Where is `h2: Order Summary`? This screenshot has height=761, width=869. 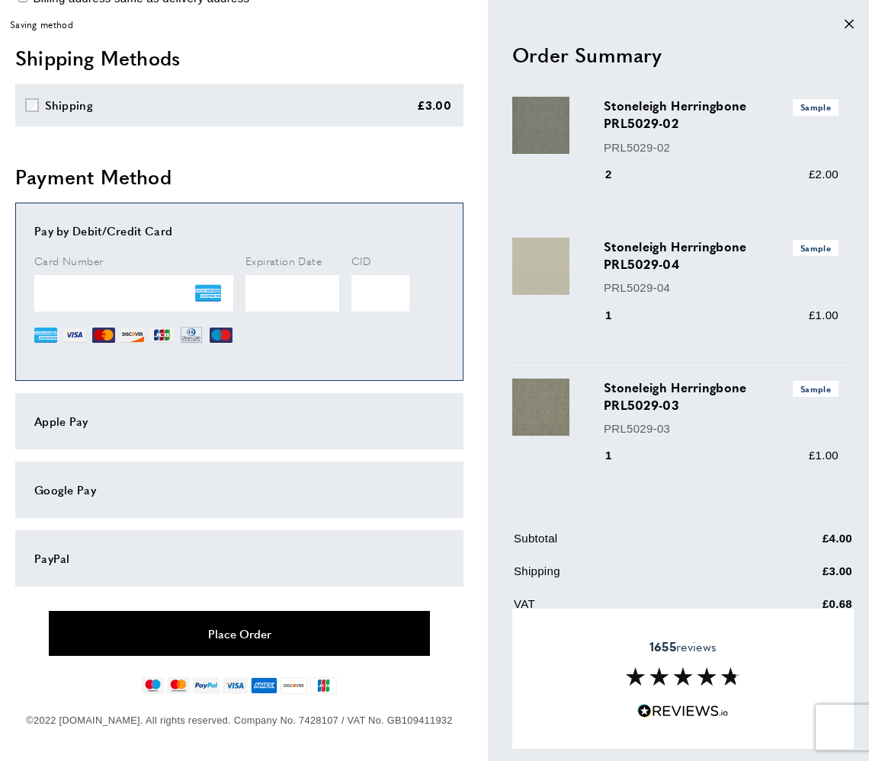 h2: Order Summary is located at coordinates (683, 55).